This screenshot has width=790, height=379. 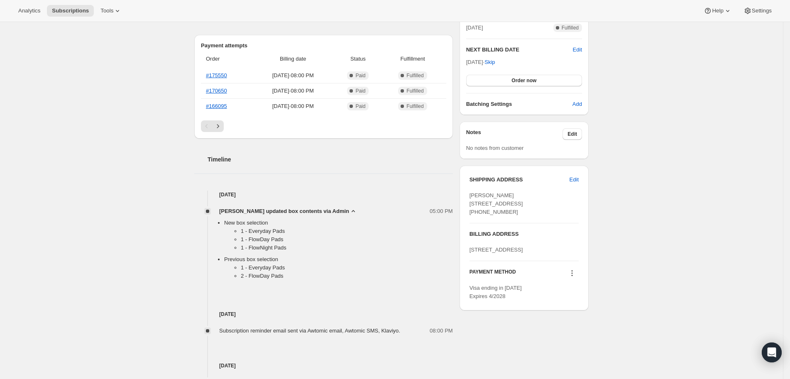 I want to click on nav: Pagination, so click(x=323, y=126).